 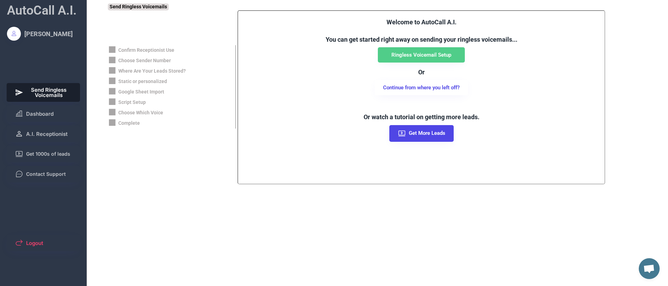 I want to click on button: A.I. Receptionist, so click(x=44, y=134).